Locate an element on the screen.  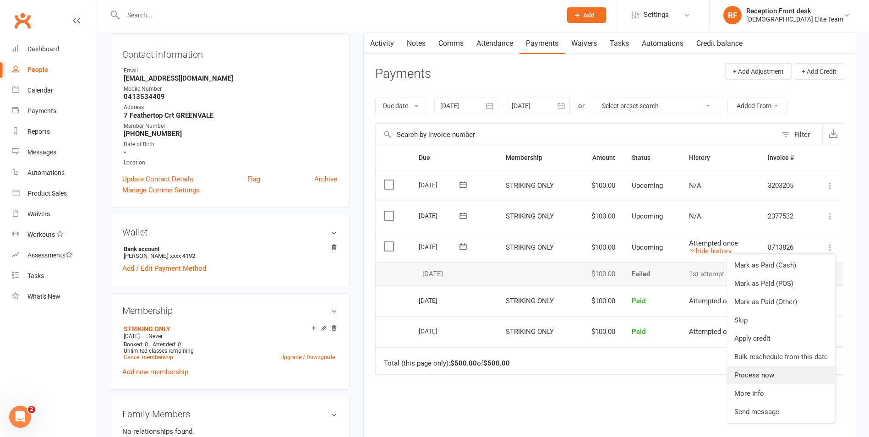
span: xxxx 4192 is located at coordinates (182, 256).